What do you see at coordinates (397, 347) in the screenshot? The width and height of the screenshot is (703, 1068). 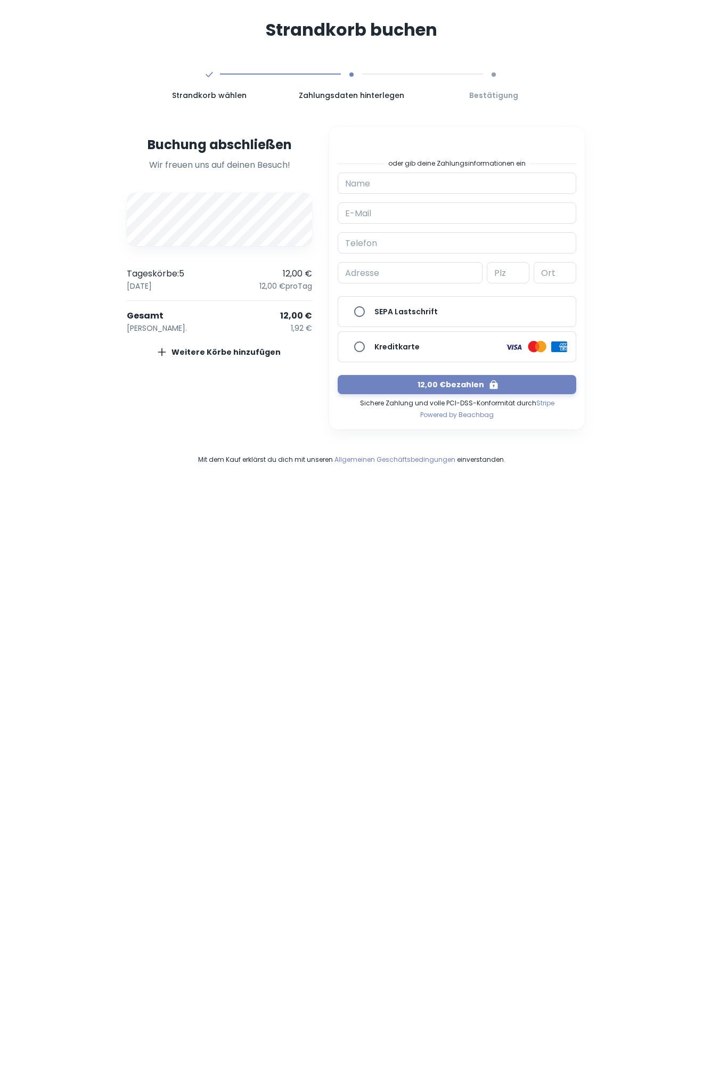 I see `h6: Kreditkarte` at bounding box center [397, 347].